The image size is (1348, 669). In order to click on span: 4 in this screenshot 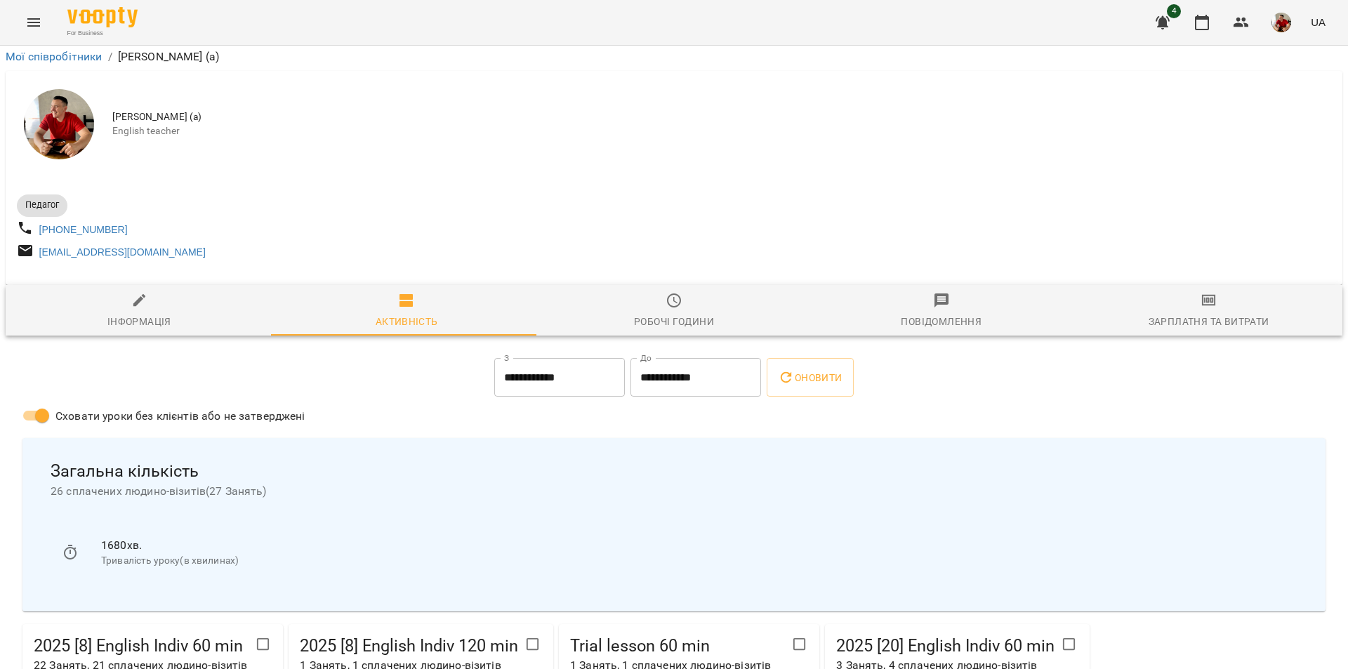, I will do `click(1174, 11)`.